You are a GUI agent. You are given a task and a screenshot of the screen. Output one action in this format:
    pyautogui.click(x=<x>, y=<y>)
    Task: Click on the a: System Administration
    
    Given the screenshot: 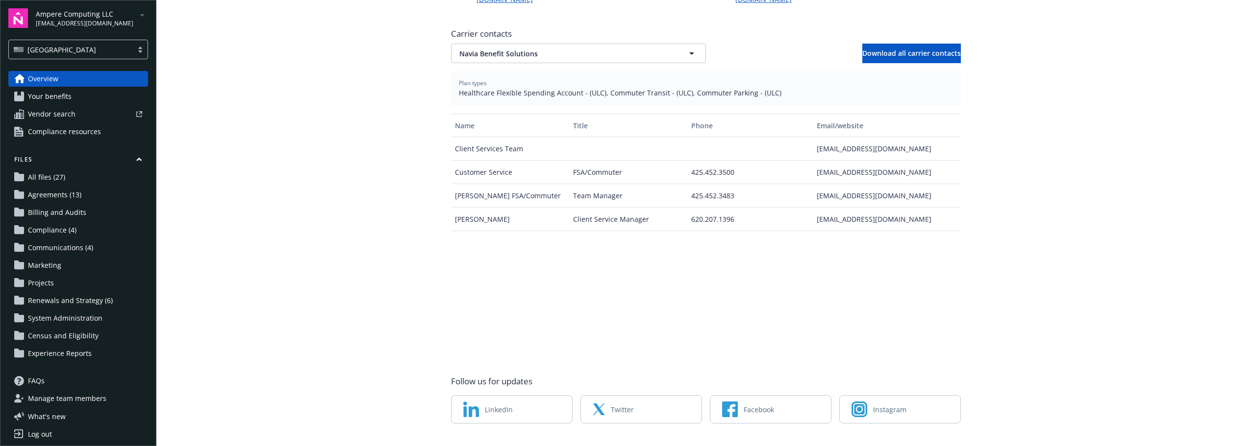 What is the action you would take?
    pyautogui.click(x=78, y=319)
    